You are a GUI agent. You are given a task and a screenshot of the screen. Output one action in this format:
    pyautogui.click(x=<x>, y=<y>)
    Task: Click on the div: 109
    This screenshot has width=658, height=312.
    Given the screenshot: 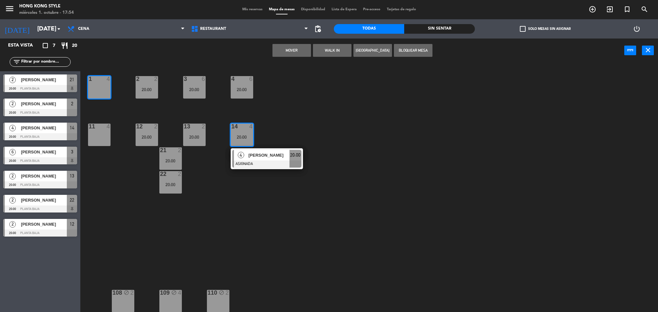 What is the action you would take?
    pyautogui.click(x=160, y=293)
    